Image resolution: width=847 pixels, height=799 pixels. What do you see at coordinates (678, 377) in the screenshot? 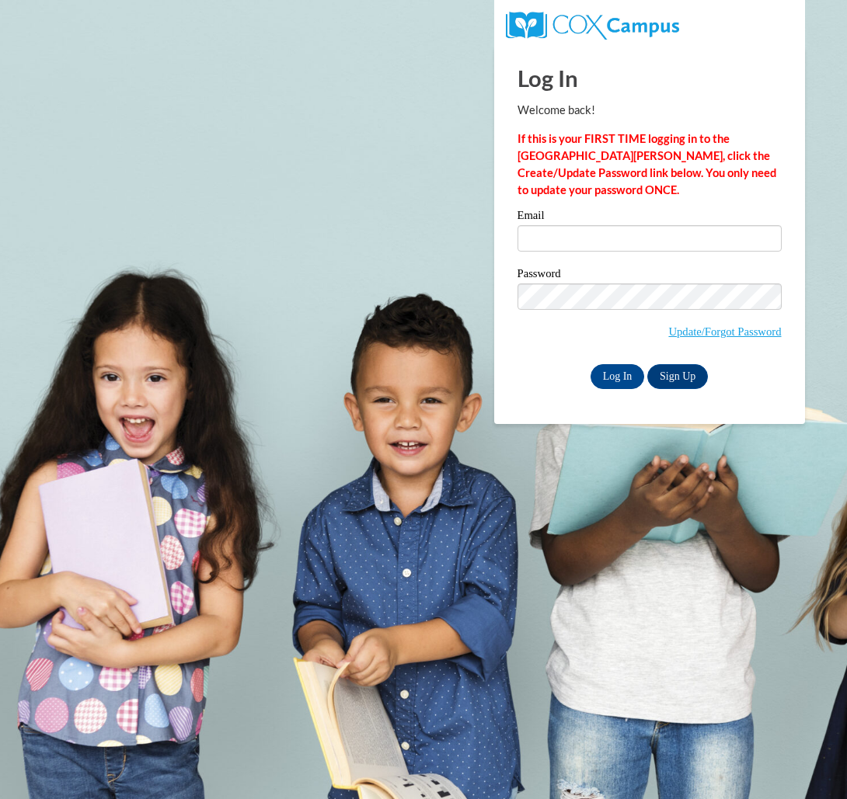
I see `a: Sign Up` at bounding box center [678, 377].